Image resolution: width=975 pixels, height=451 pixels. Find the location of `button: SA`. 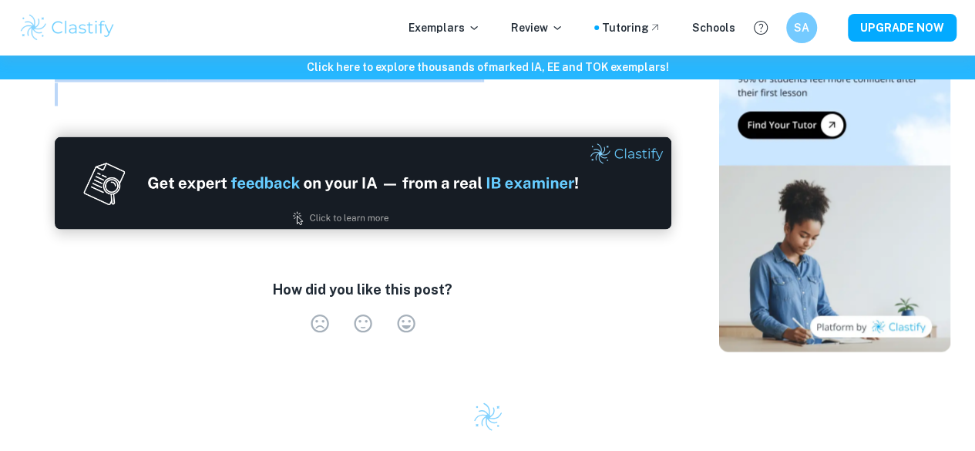

button: SA is located at coordinates (801, 28).